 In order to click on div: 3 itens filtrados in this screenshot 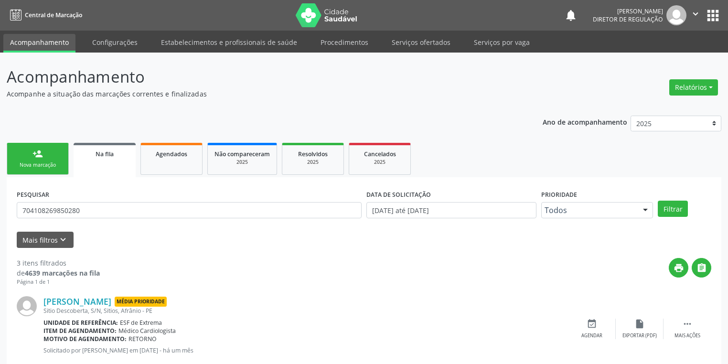, I will do `click(58, 263)`.